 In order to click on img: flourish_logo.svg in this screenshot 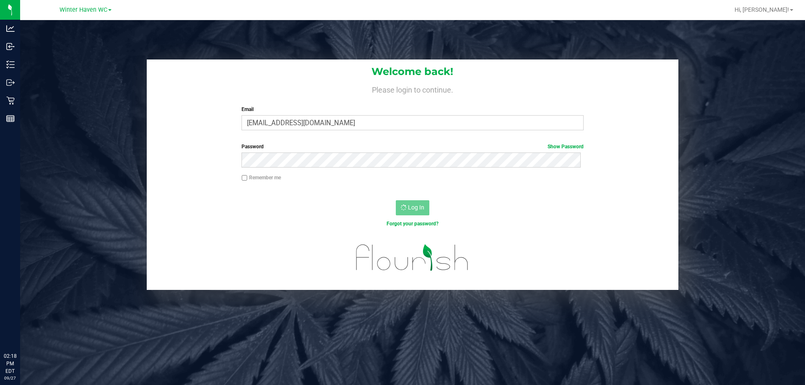, I will do `click(412, 258)`.